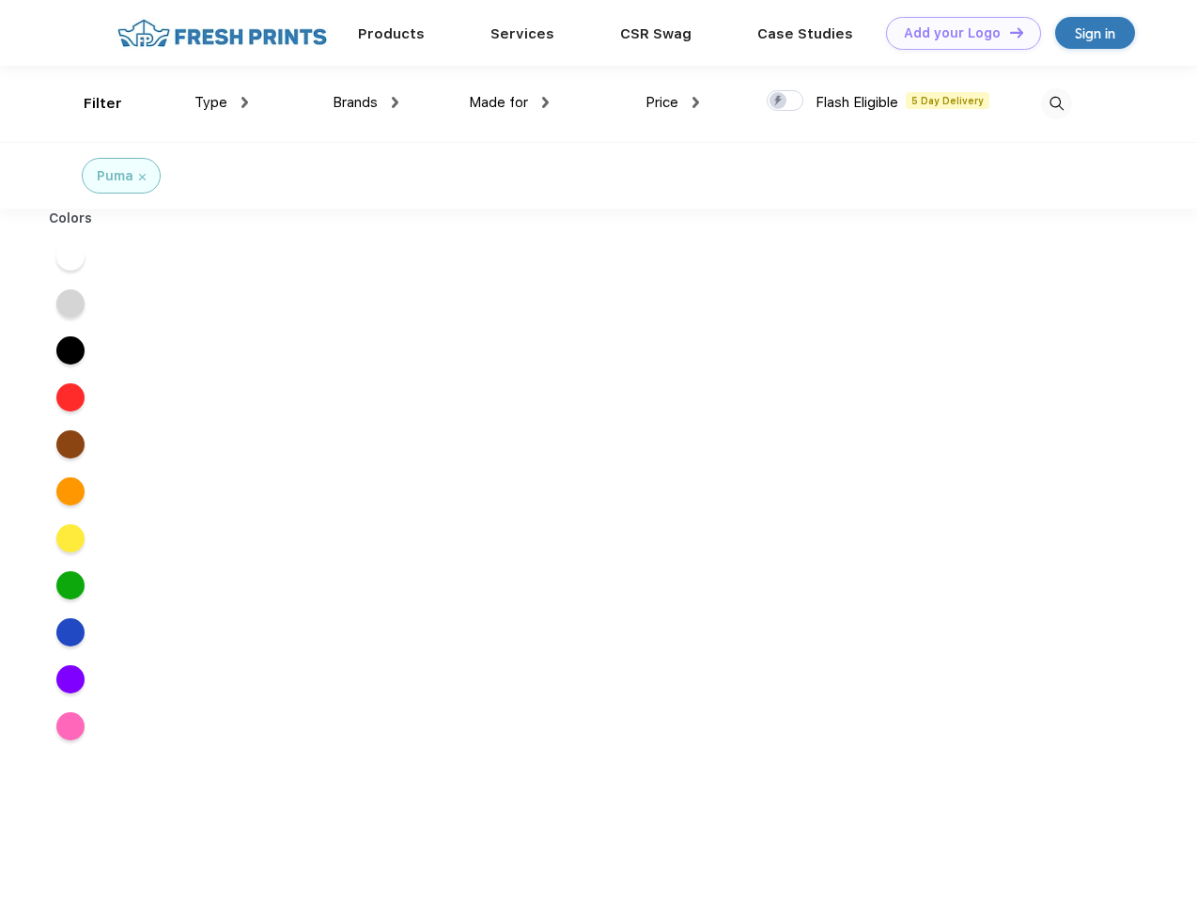  Describe the element at coordinates (661, 102) in the screenshot. I see `span: Price` at that location.